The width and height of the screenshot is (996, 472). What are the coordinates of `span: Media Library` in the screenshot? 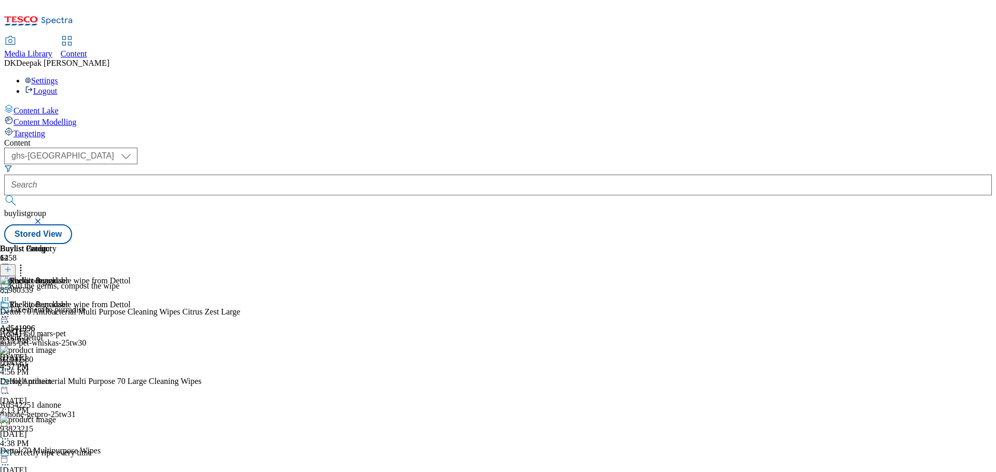 It's located at (28, 53).